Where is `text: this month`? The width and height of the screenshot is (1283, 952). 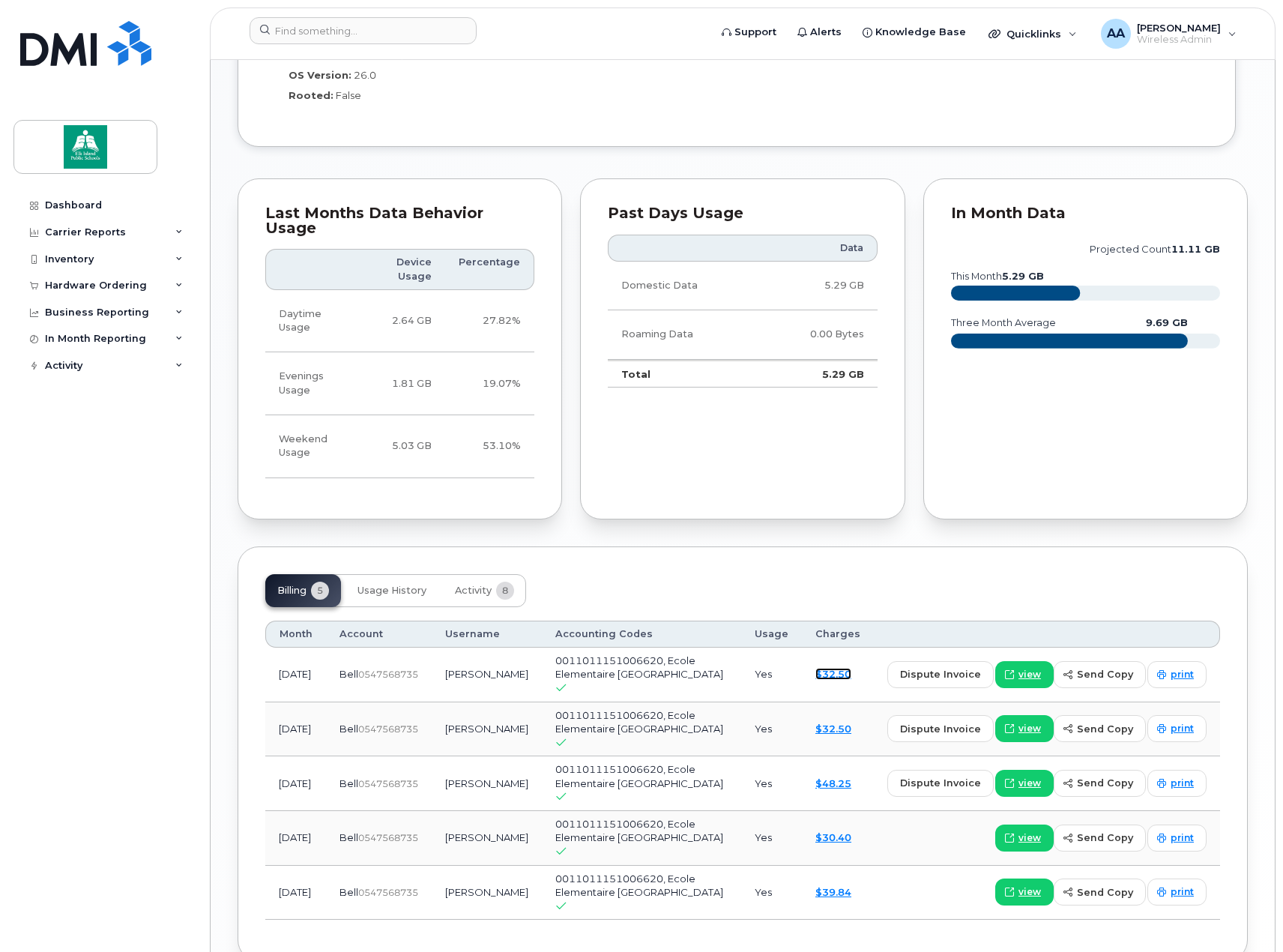
text: this month is located at coordinates (997, 276).